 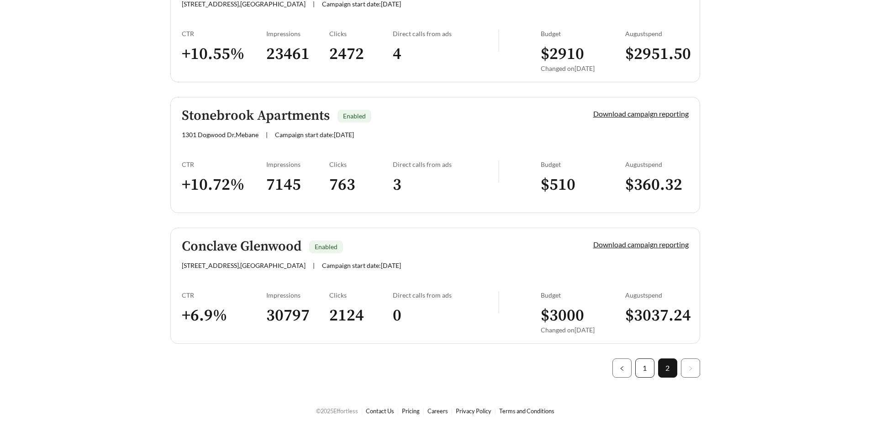 I want to click on h3: $ 3000, so click(x=583, y=315).